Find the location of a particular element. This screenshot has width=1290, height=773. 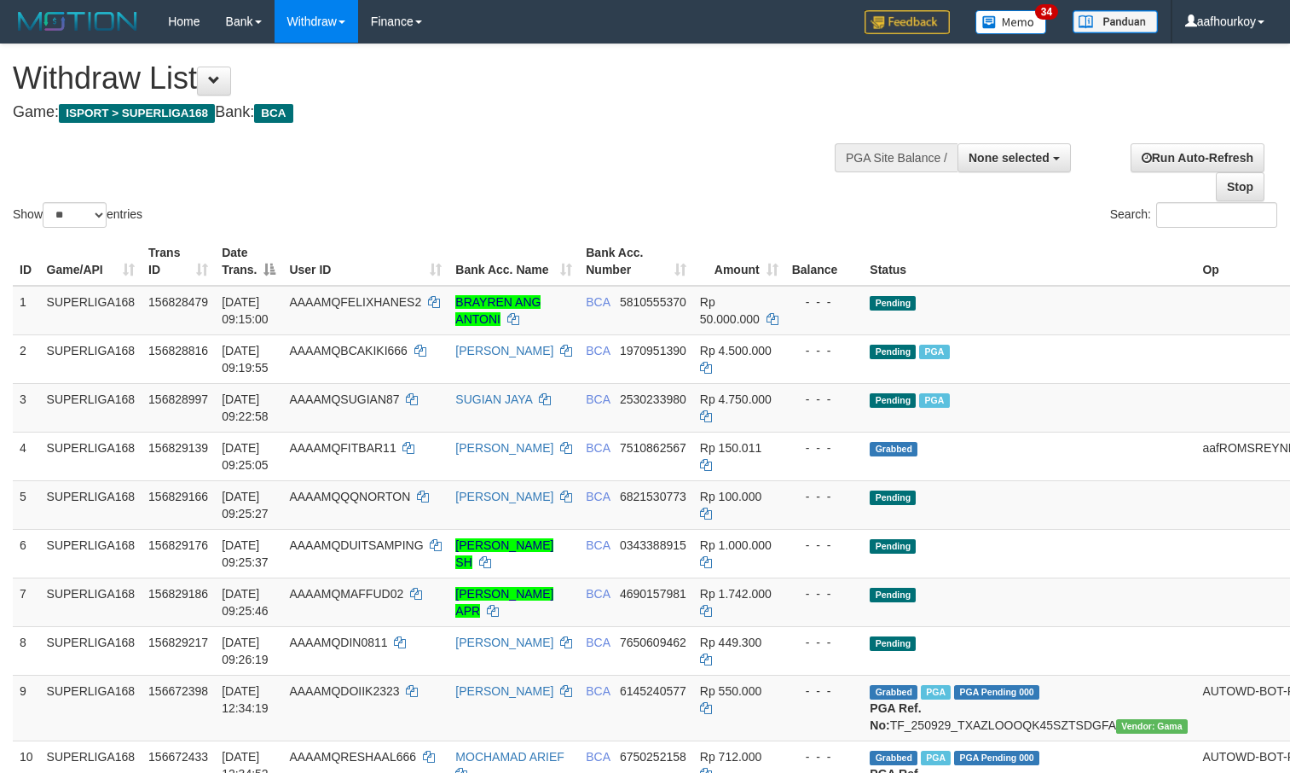

span: AAAAMQRESHAAL666 is located at coordinates (352, 756).